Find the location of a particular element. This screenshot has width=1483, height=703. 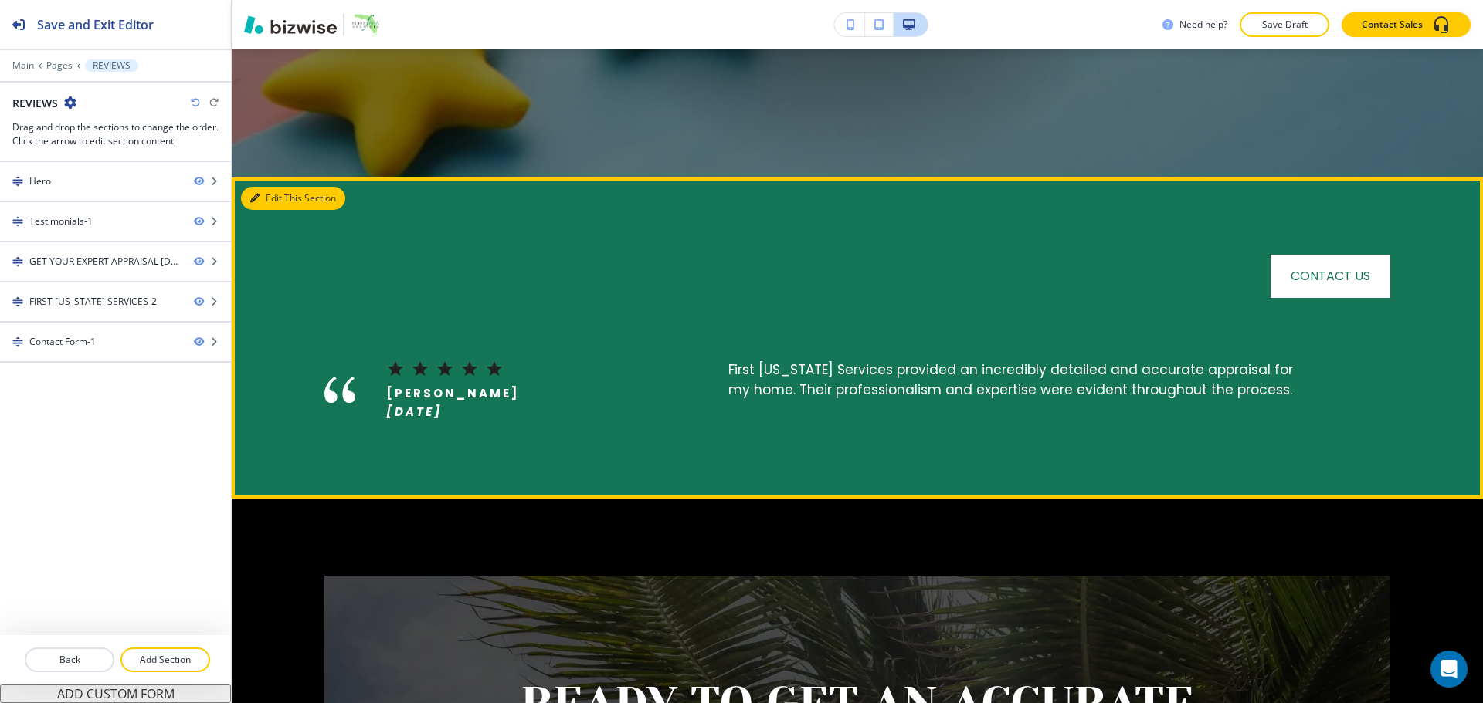

h2: REVIEWS is located at coordinates (35, 103).